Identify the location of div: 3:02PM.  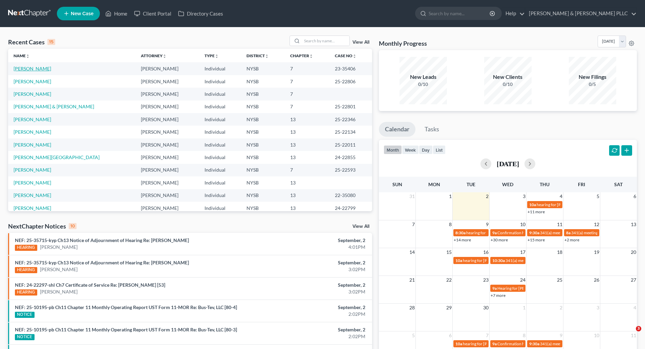
(309, 269).